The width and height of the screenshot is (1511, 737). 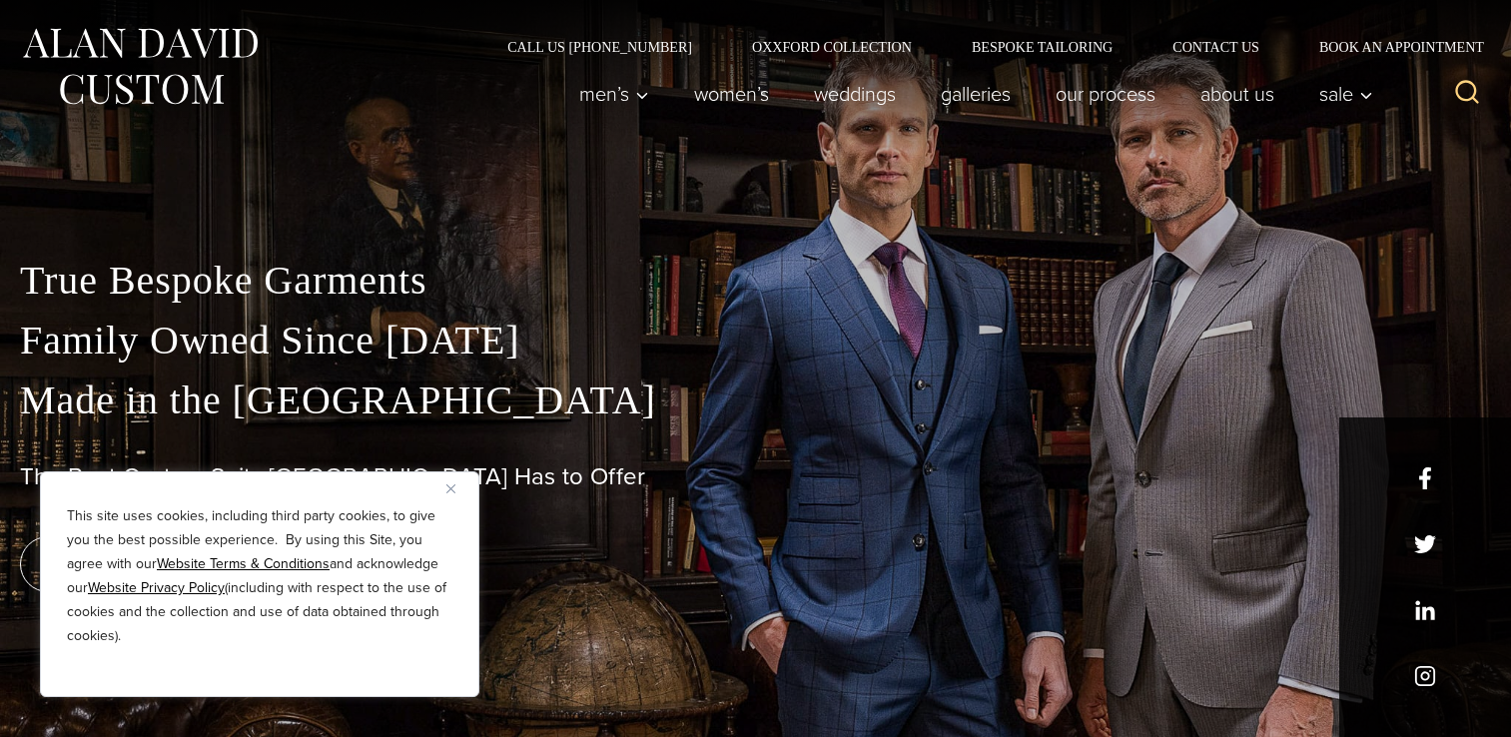 What do you see at coordinates (140, 66) in the screenshot?
I see `img: Alan David Custom` at bounding box center [140, 66].